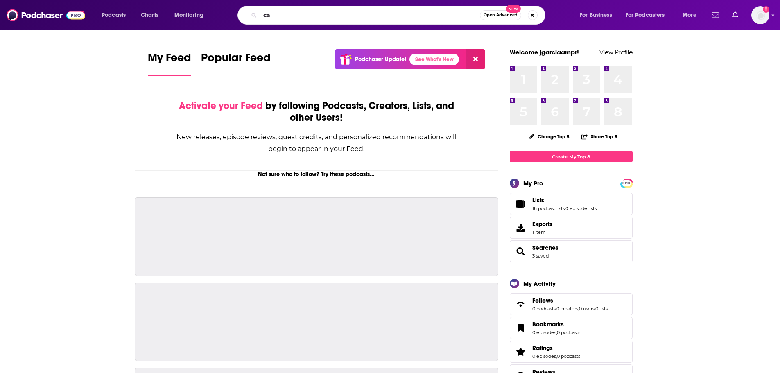  Describe the element at coordinates (514, 9) in the screenshot. I see `span: New` at that location.